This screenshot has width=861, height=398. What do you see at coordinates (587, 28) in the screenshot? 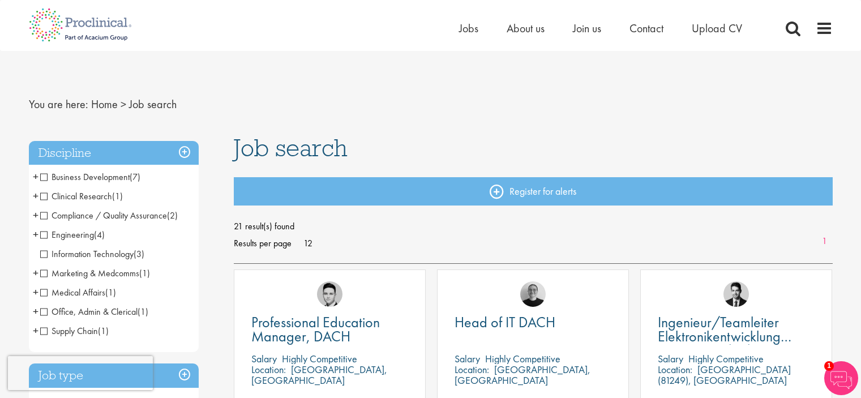
I see `span: Join us` at bounding box center [587, 28].